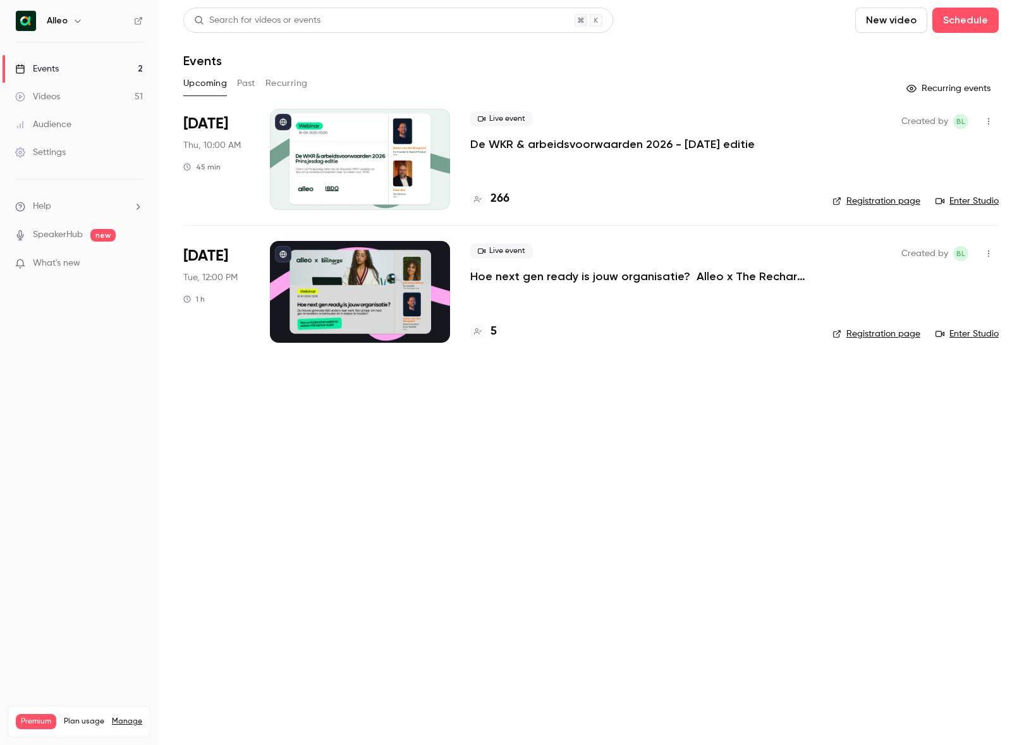  I want to click on a: 266, so click(490, 199).